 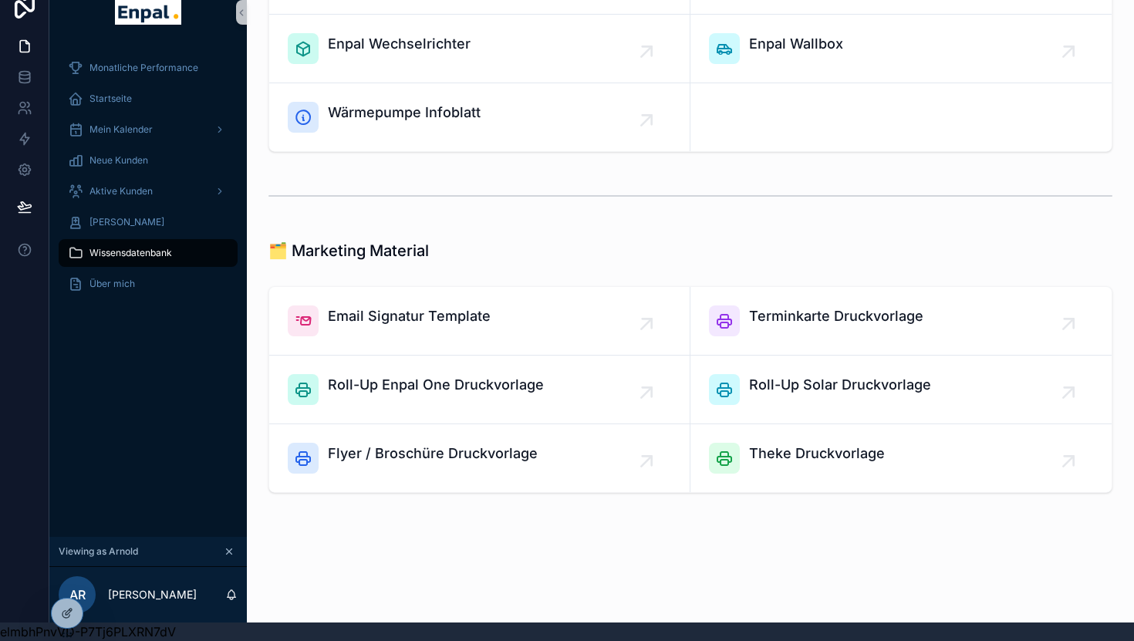 I want to click on span: Theke Druckvorlage, so click(x=817, y=454).